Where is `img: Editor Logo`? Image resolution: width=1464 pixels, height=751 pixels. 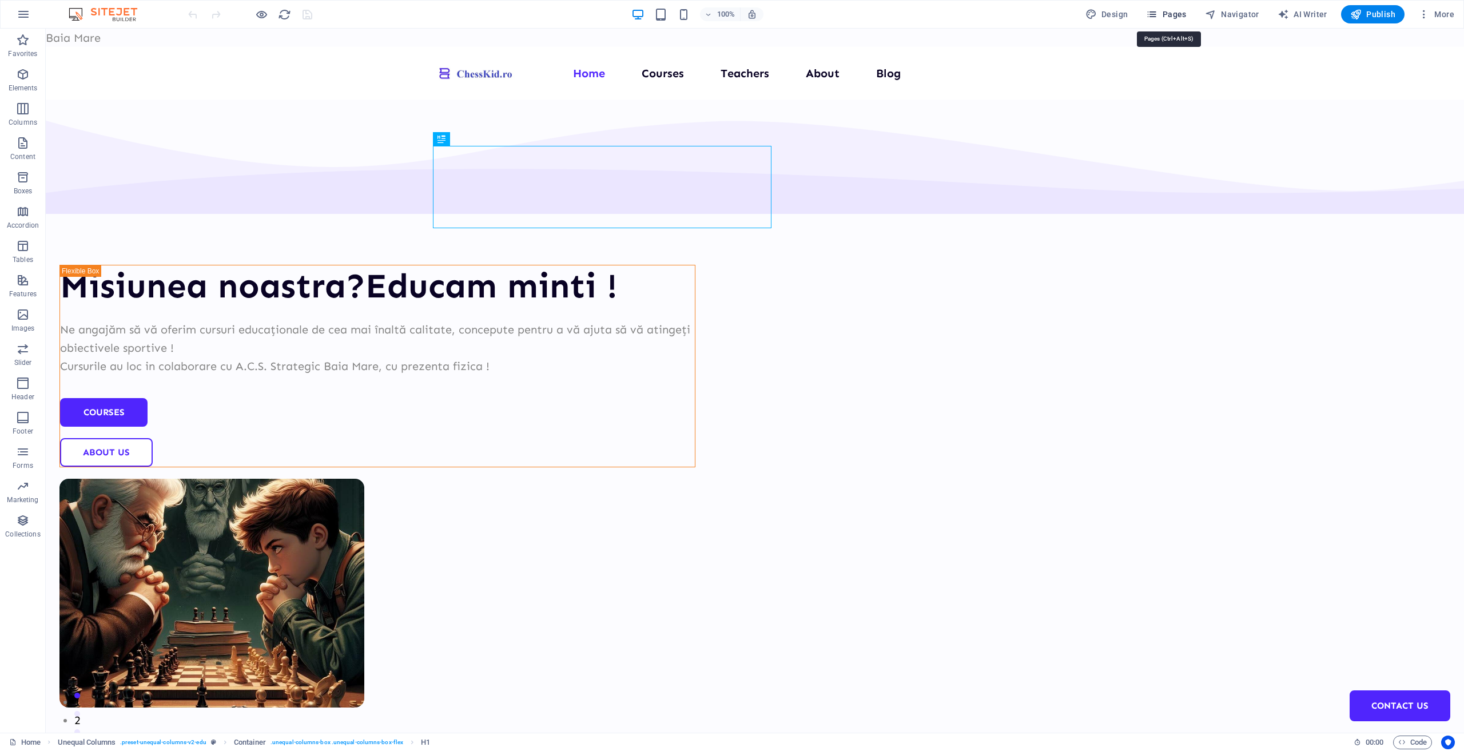
img: Editor Logo is located at coordinates (109, 14).